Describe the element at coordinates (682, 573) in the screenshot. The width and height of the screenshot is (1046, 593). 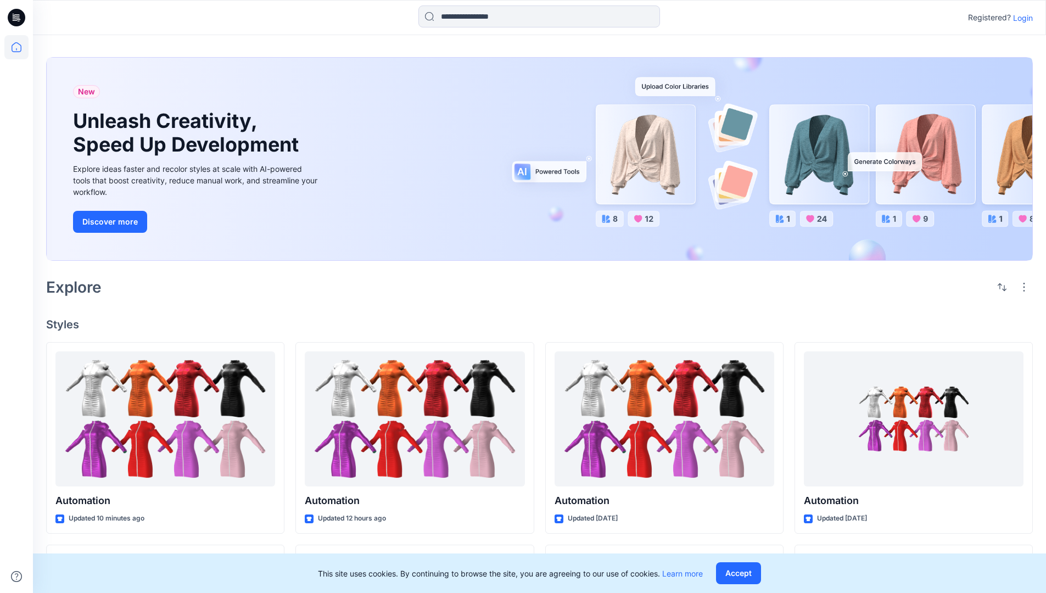
I see `a: Learn more` at that location.